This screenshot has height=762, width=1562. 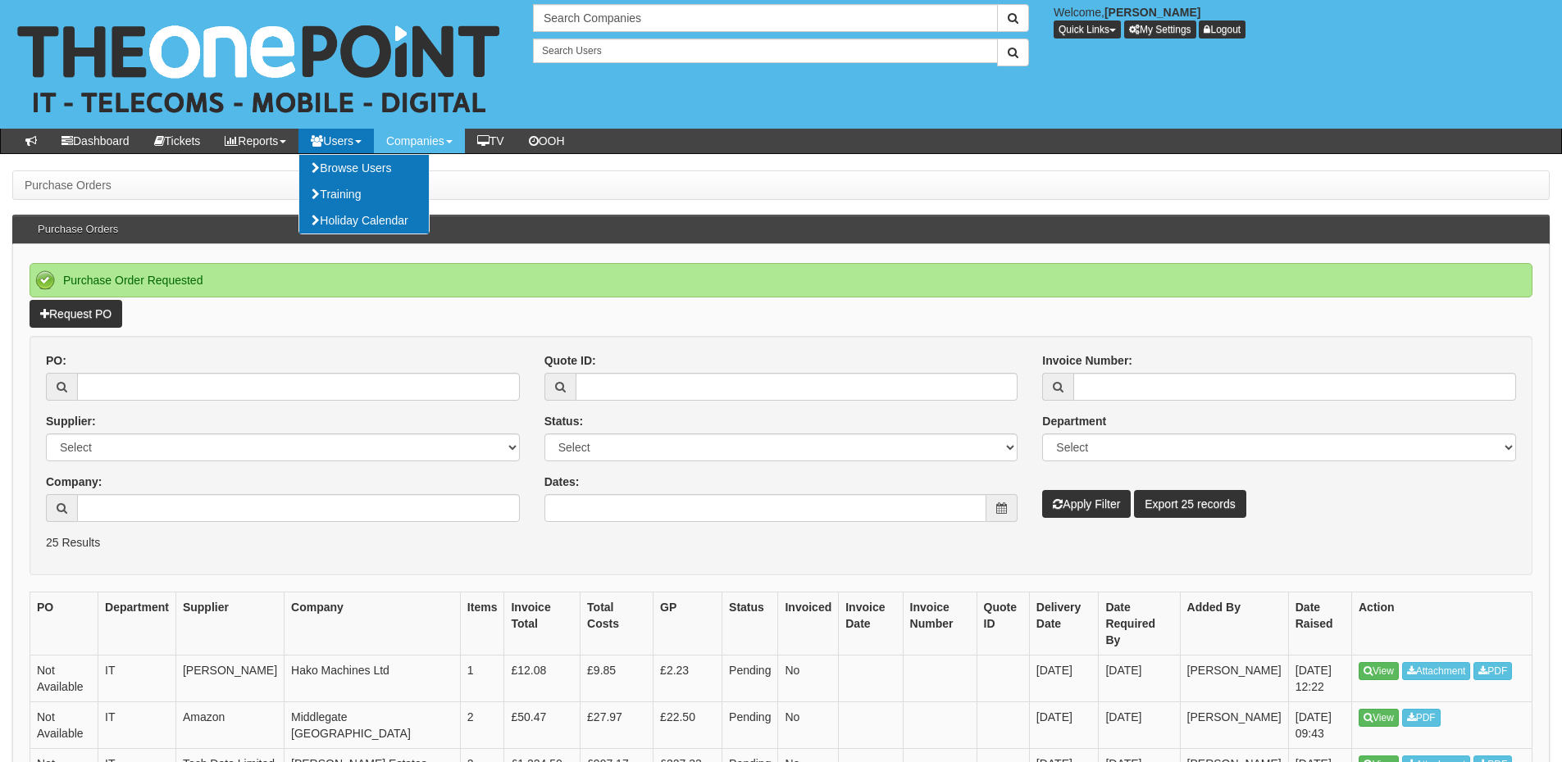 What do you see at coordinates (563, 421) in the screenshot?
I see `label: Status:` at bounding box center [563, 421].